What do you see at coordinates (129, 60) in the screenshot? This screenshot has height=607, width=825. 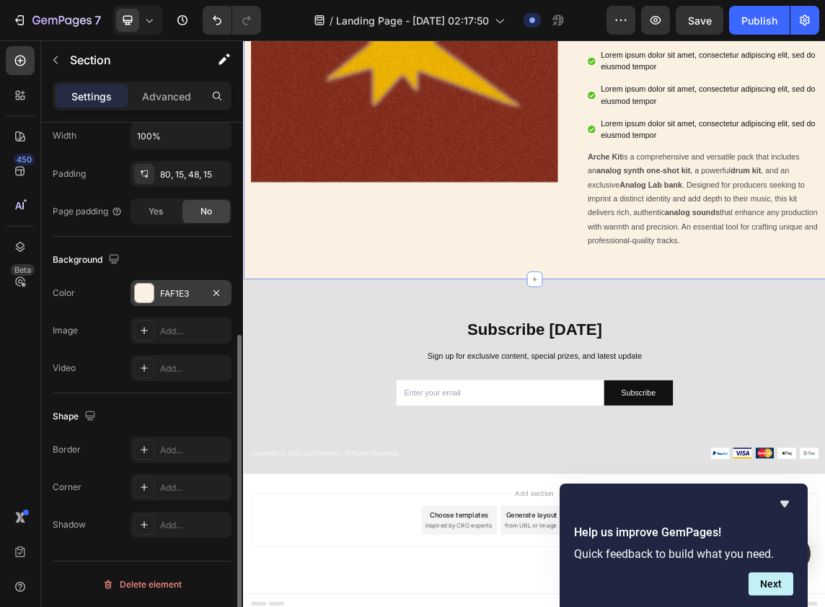 I see `p: Section` at bounding box center [129, 60].